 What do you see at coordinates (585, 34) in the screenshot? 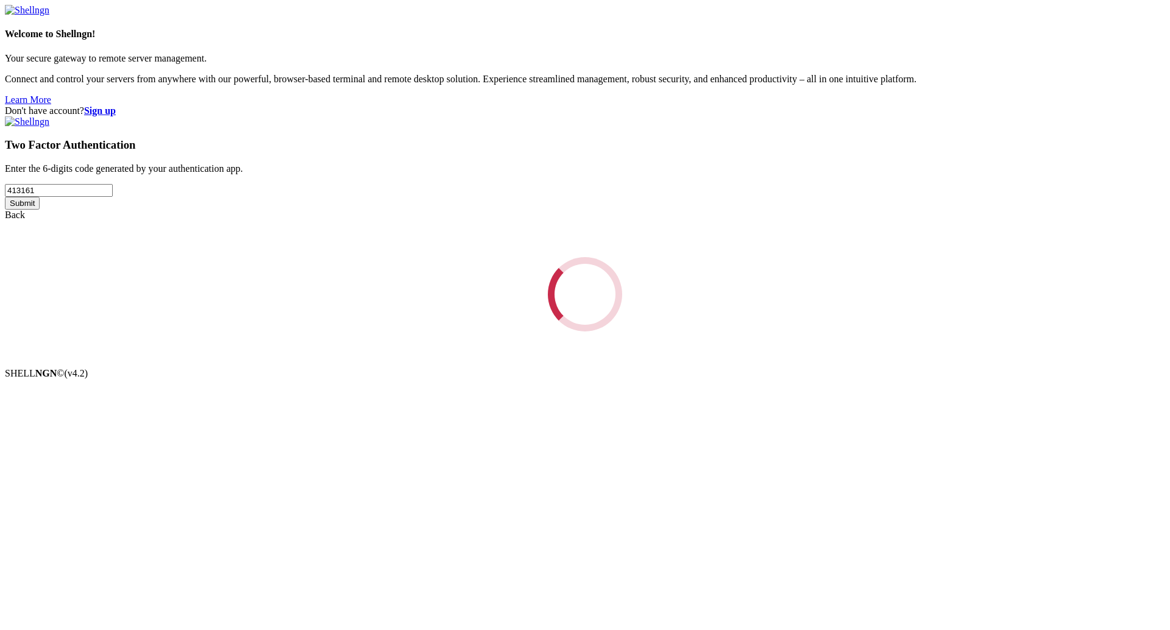
I see `h4: Welcome to Shellngn!` at bounding box center [585, 34].